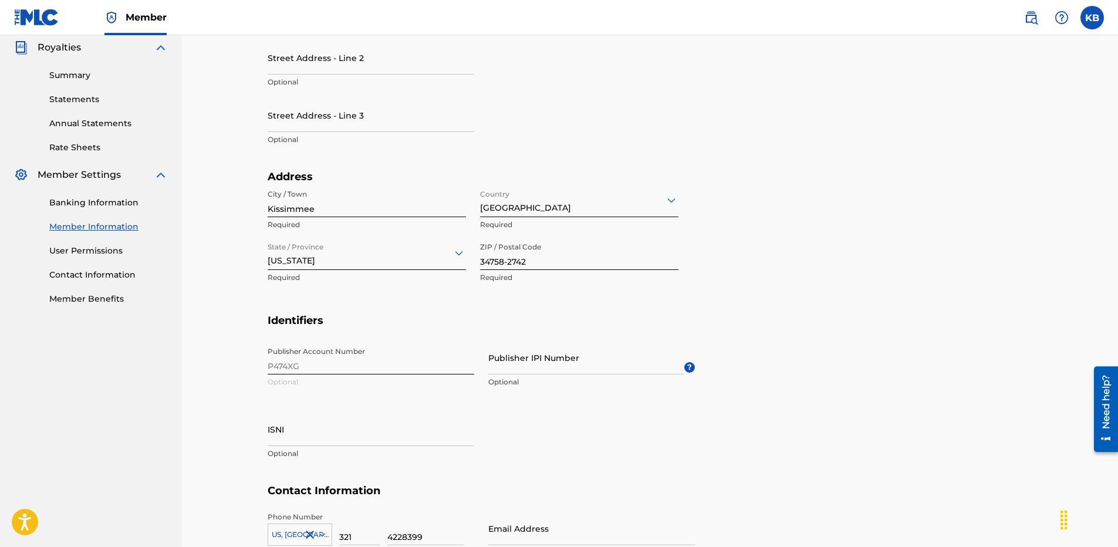  Describe the element at coordinates (495, 191) in the screenshot. I see `label: Country` at that location.